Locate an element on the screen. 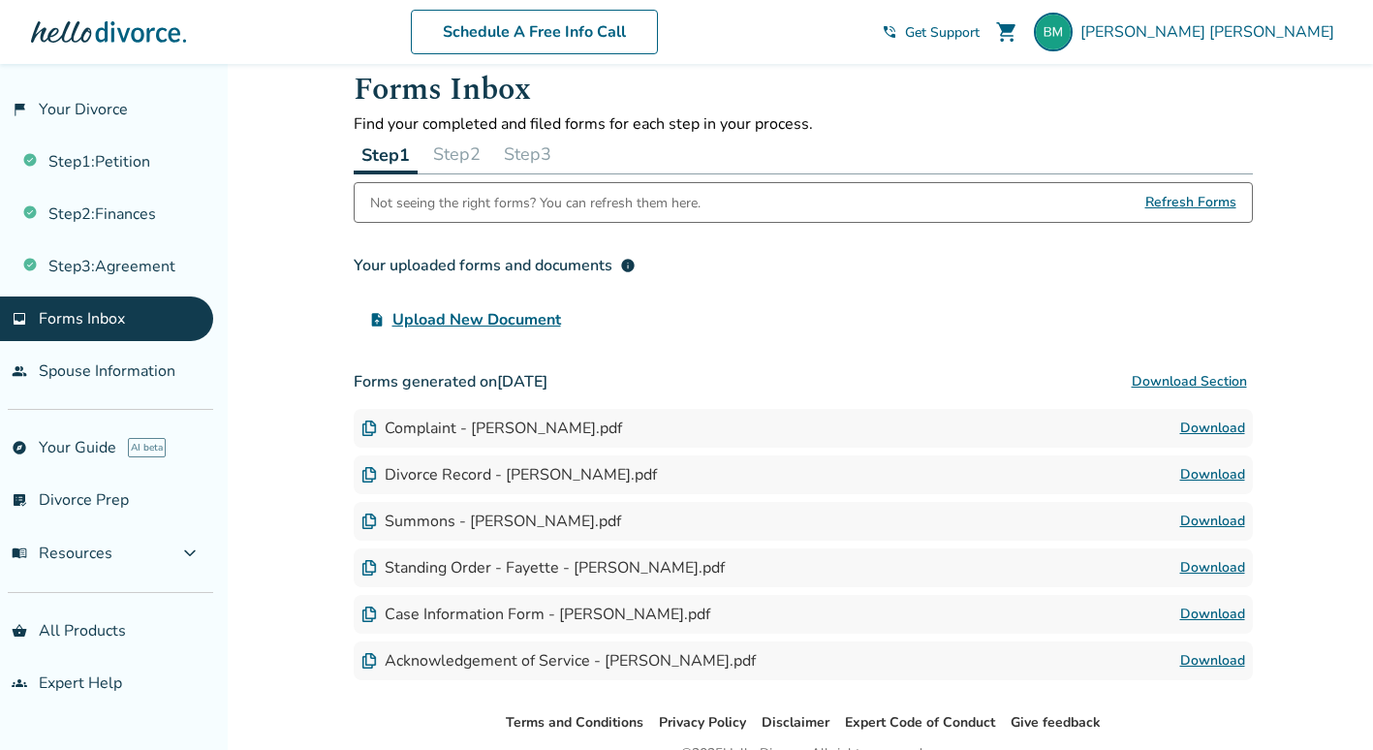 Image resolution: width=1373 pixels, height=750 pixels. span: list_alt_check is located at coordinates (19, 500).